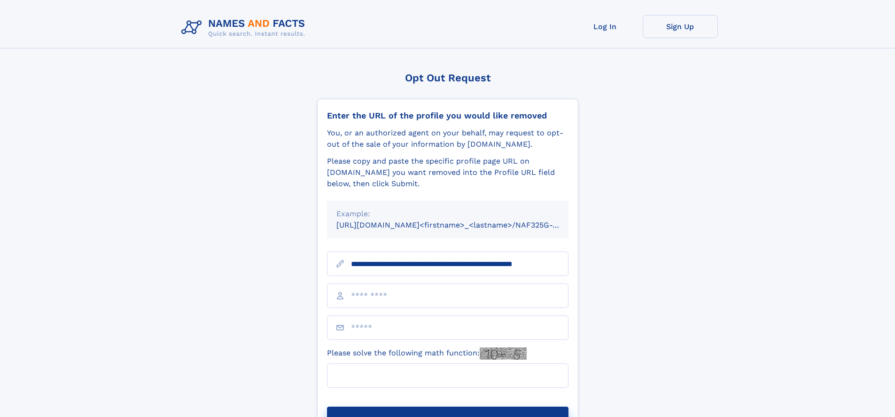 The width and height of the screenshot is (895, 417). Describe the element at coordinates (448, 214) in the screenshot. I see `div: Example:` at that location.